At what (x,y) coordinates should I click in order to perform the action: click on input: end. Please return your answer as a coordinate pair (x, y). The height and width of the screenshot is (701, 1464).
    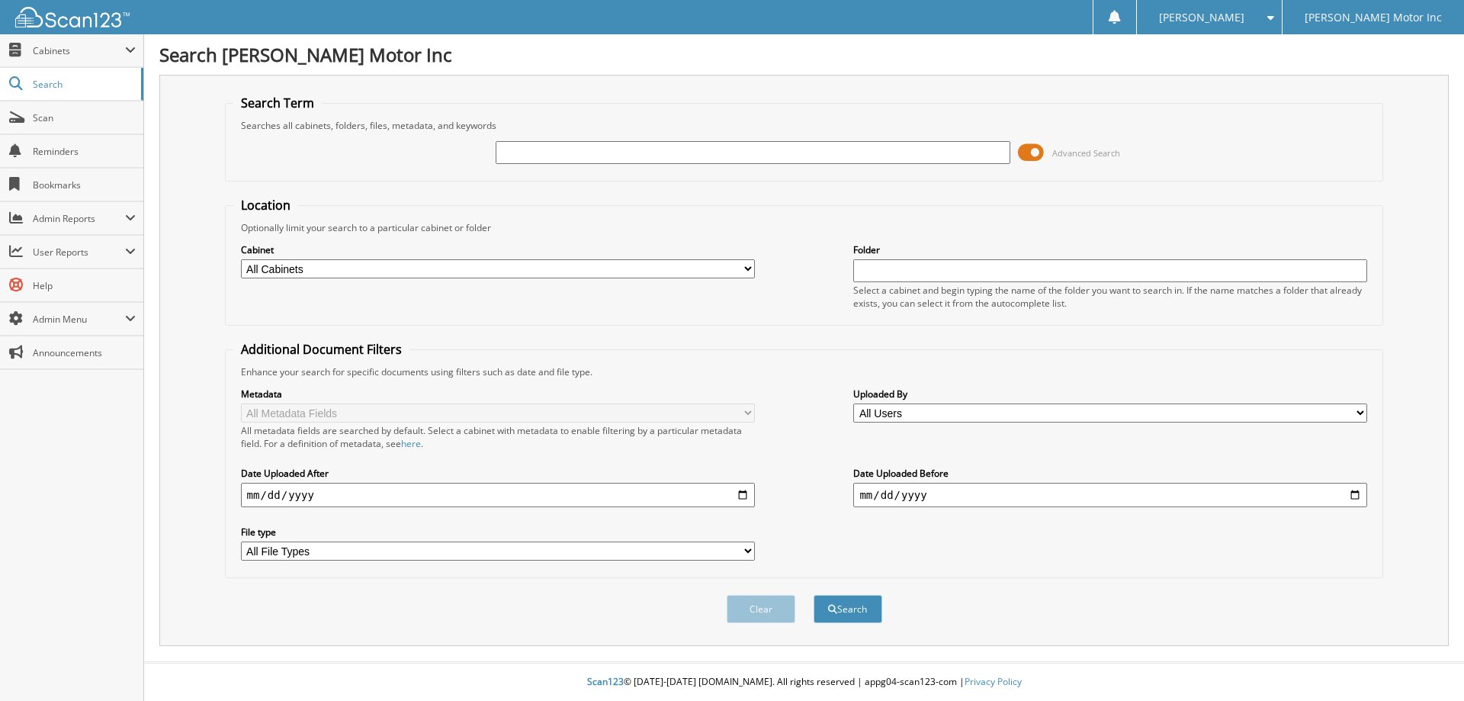
    Looking at the image, I should click on (1110, 495).